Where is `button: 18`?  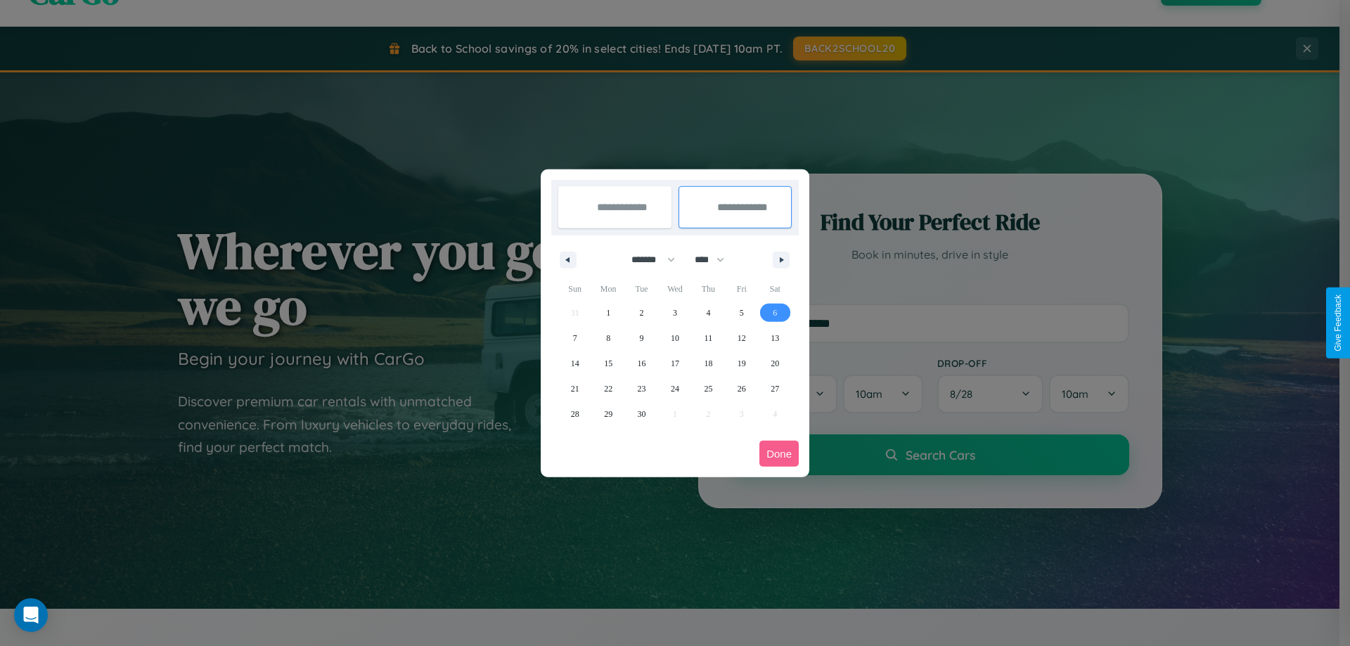
button: 18 is located at coordinates (708, 364).